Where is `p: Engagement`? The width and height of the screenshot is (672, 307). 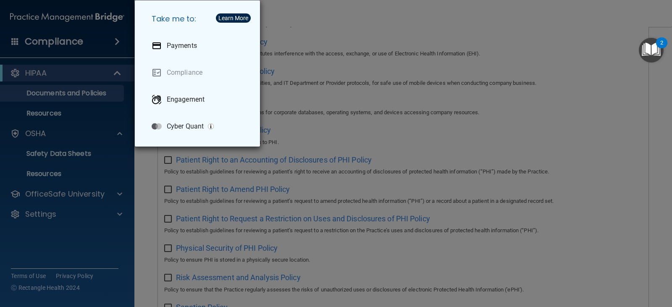
p: Engagement is located at coordinates (186, 100).